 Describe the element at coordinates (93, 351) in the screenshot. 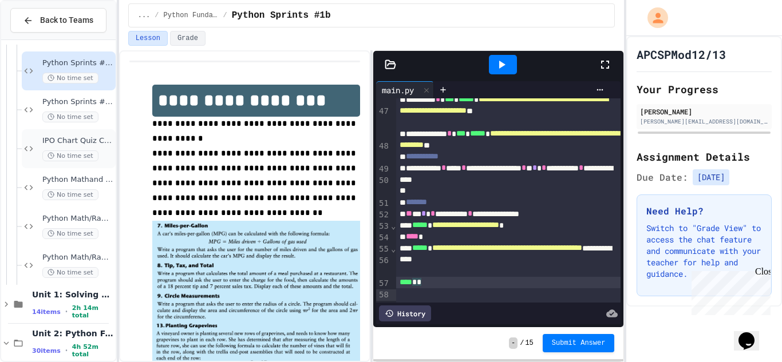

I see `span: 4h 52m total` at that location.